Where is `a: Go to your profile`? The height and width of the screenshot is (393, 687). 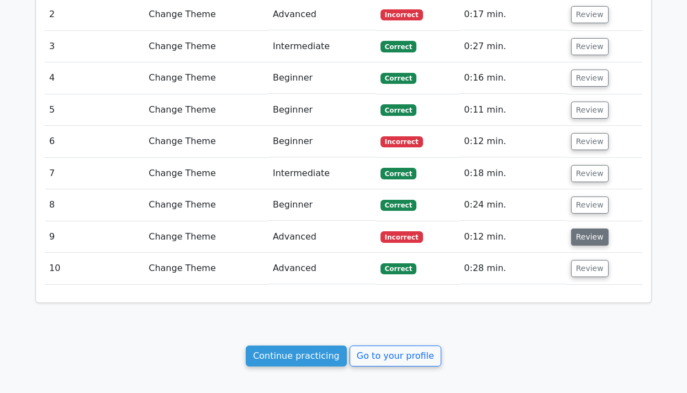
a: Go to your profile is located at coordinates (395, 356).